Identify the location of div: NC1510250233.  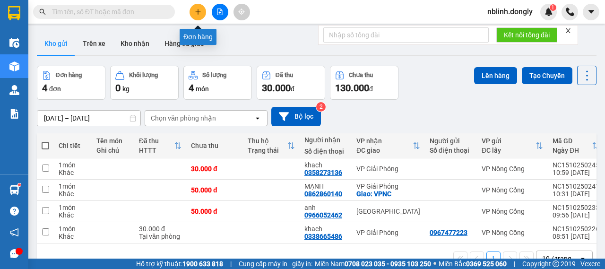
(575, 207).